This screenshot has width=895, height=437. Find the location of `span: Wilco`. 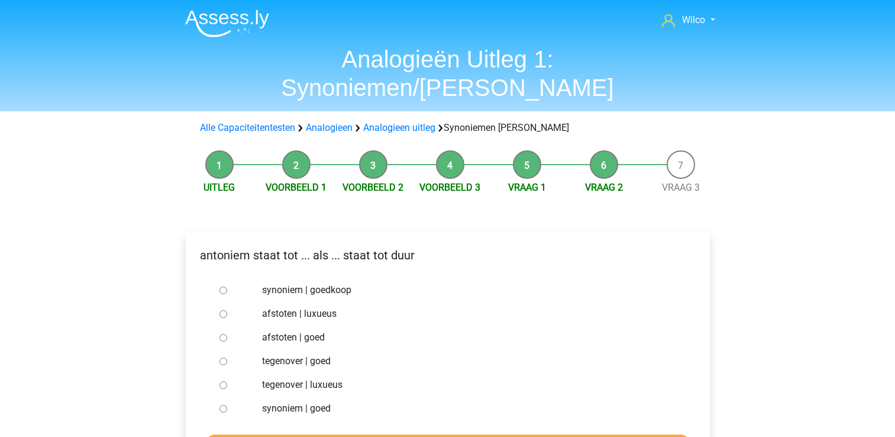

span: Wilco is located at coordinates (694, 20).